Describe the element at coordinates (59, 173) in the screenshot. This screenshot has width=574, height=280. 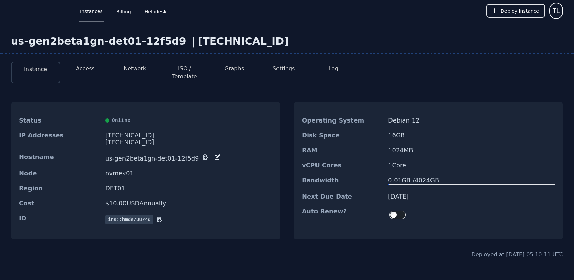
I see `dt: Node` at that location.